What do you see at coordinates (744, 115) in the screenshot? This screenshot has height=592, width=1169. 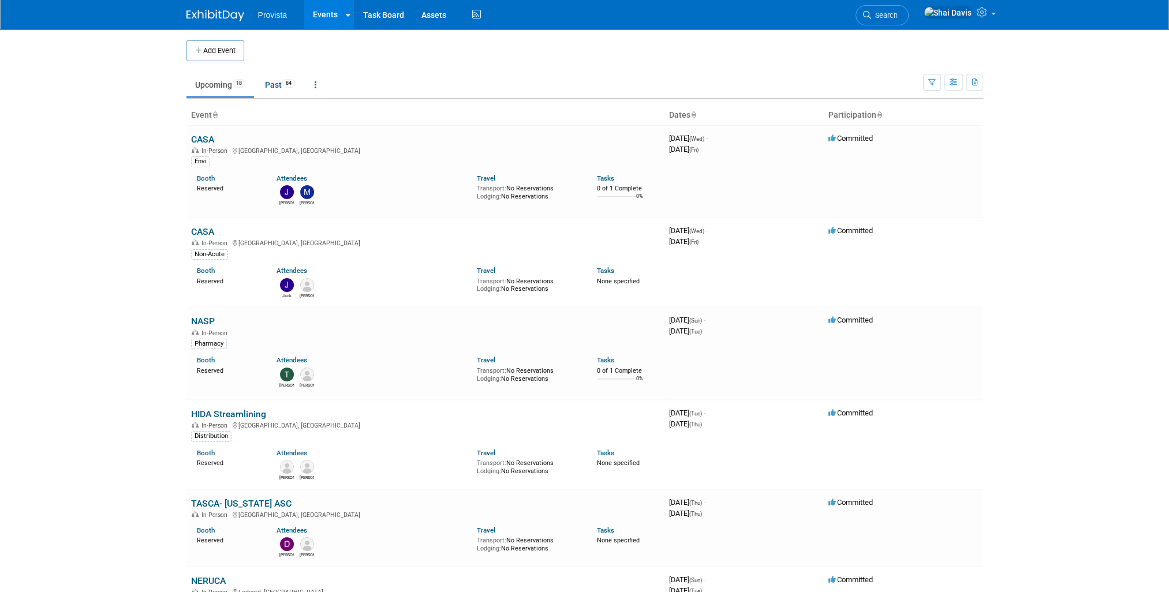 I see `th: Dates` at bounding box center [744, 115].